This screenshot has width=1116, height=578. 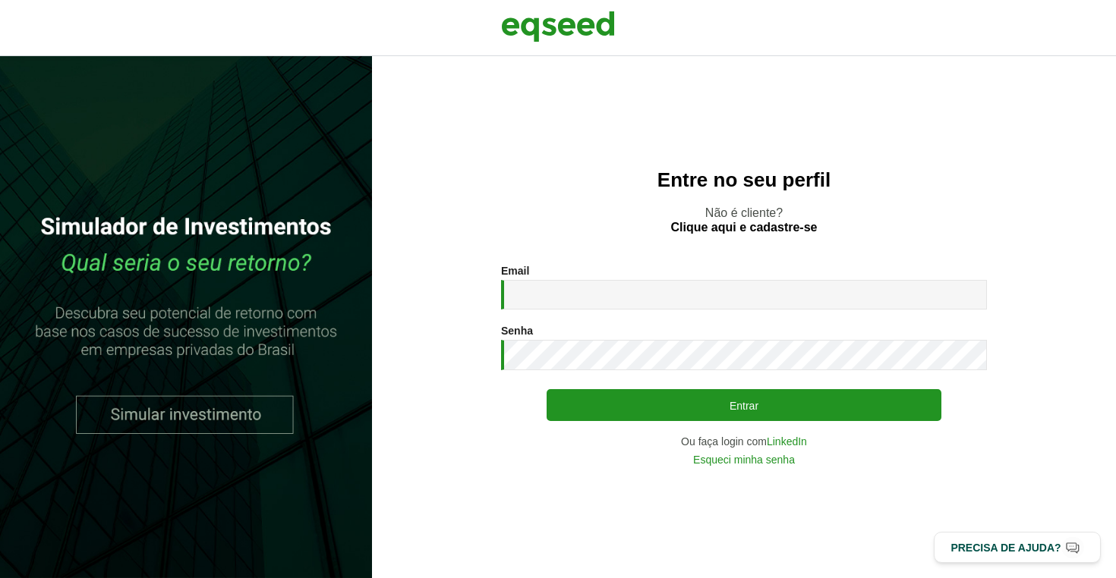 I want to click on label: Senha, so click(x=517, y=331).